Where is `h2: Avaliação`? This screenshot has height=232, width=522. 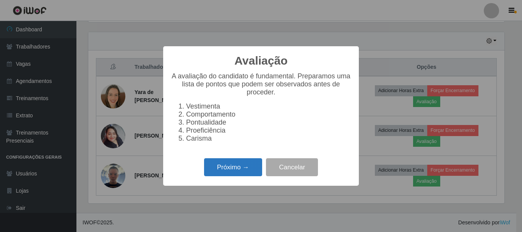
h2: Avaliação is located at coordinates (261, 61).